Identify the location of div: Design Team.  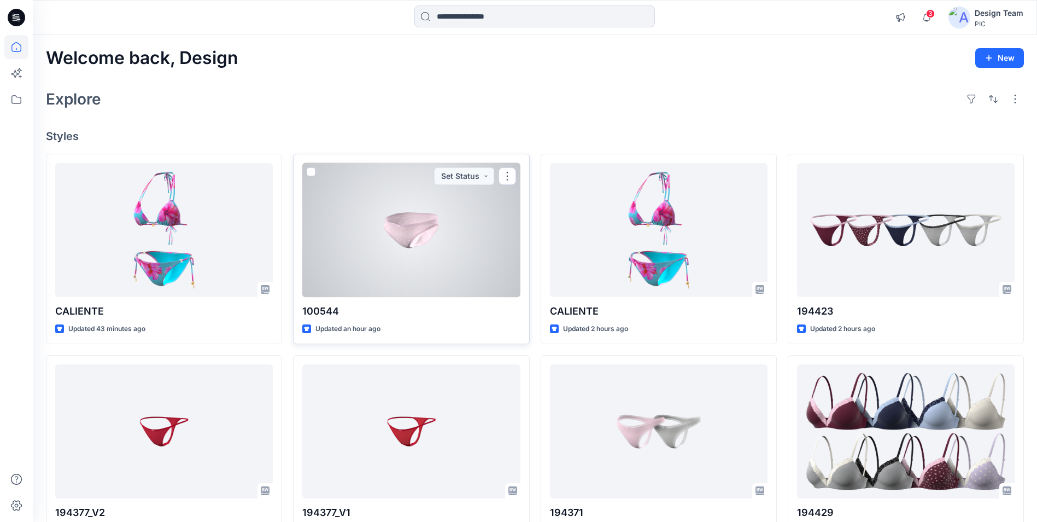
(999, 13).